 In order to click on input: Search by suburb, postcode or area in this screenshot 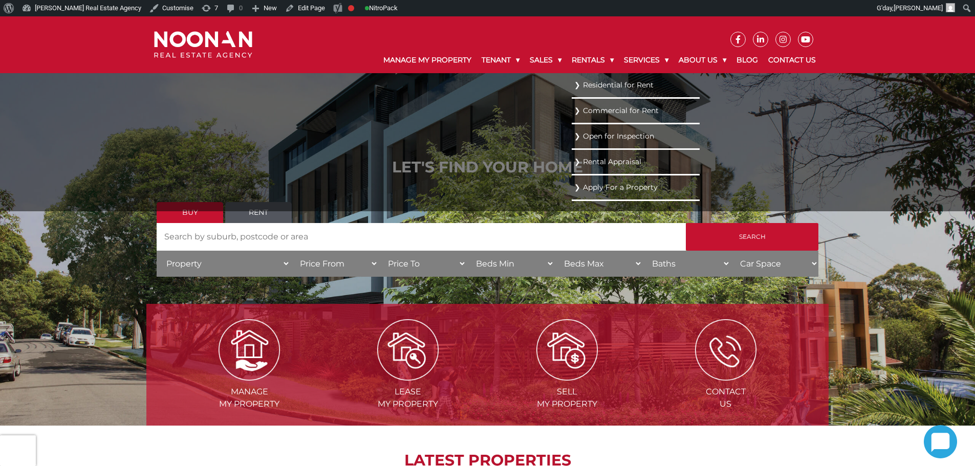, I will do `click(421, 237)`.